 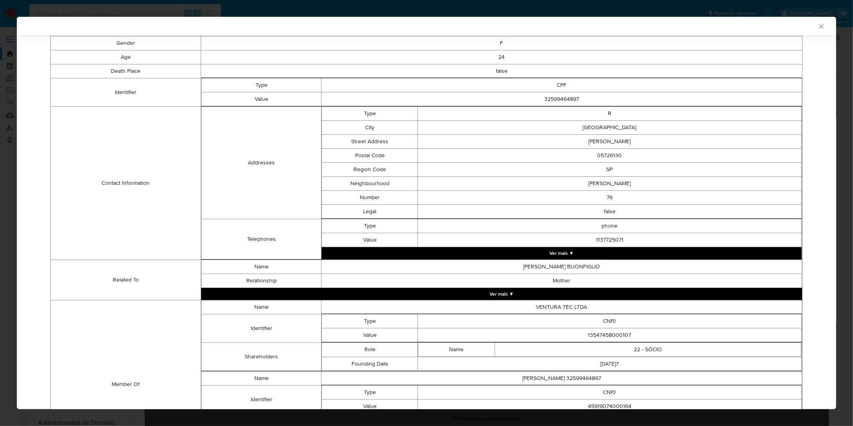 I want to click on td: Death Place, so click(x=126, y=71).